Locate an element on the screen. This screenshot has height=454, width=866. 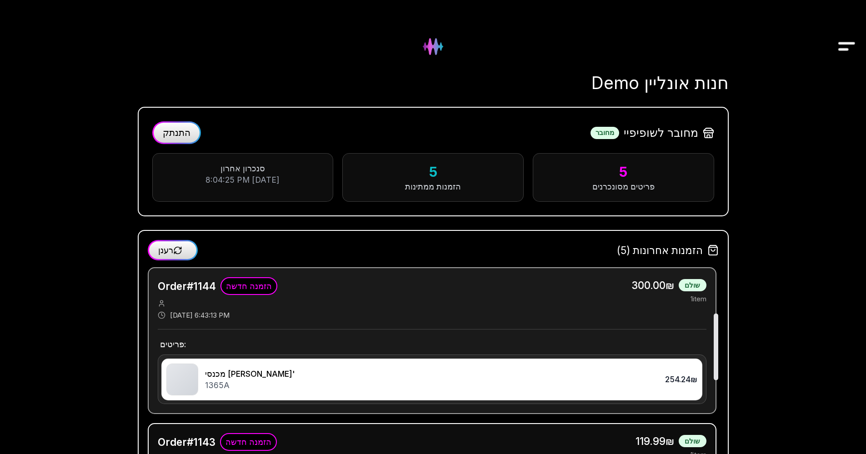
h4: פריטים : is located at coordinates (433, 344).